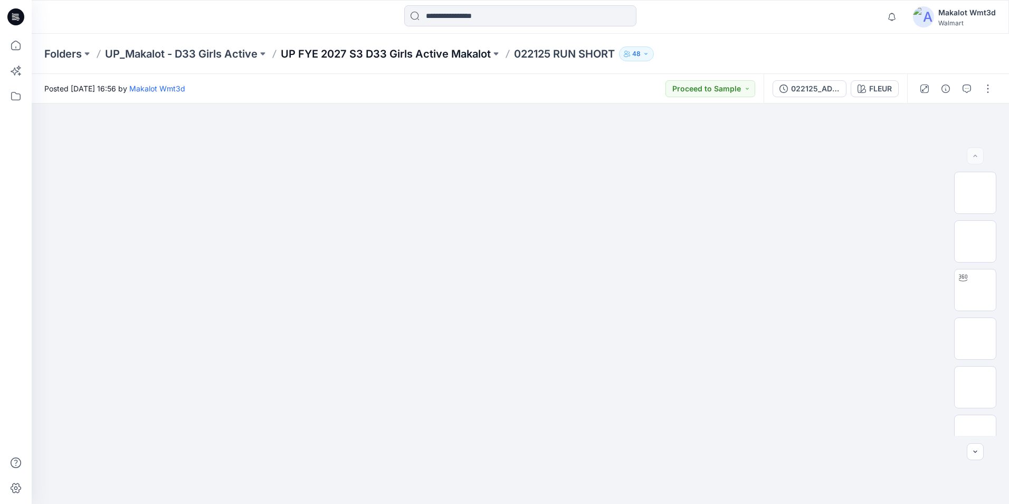 The width and height of the screenshot is (1009, 504). I want to click on button: Details, so click(946, 89).